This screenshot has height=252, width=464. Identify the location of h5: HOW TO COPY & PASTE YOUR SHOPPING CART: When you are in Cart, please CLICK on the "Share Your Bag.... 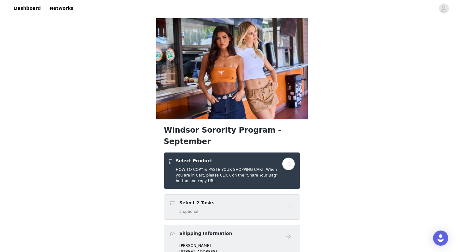
(229, 175).